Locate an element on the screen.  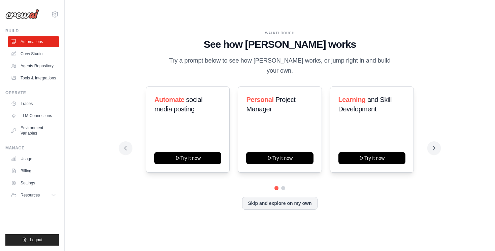
a: Traces is located at coordinates (33, 104).